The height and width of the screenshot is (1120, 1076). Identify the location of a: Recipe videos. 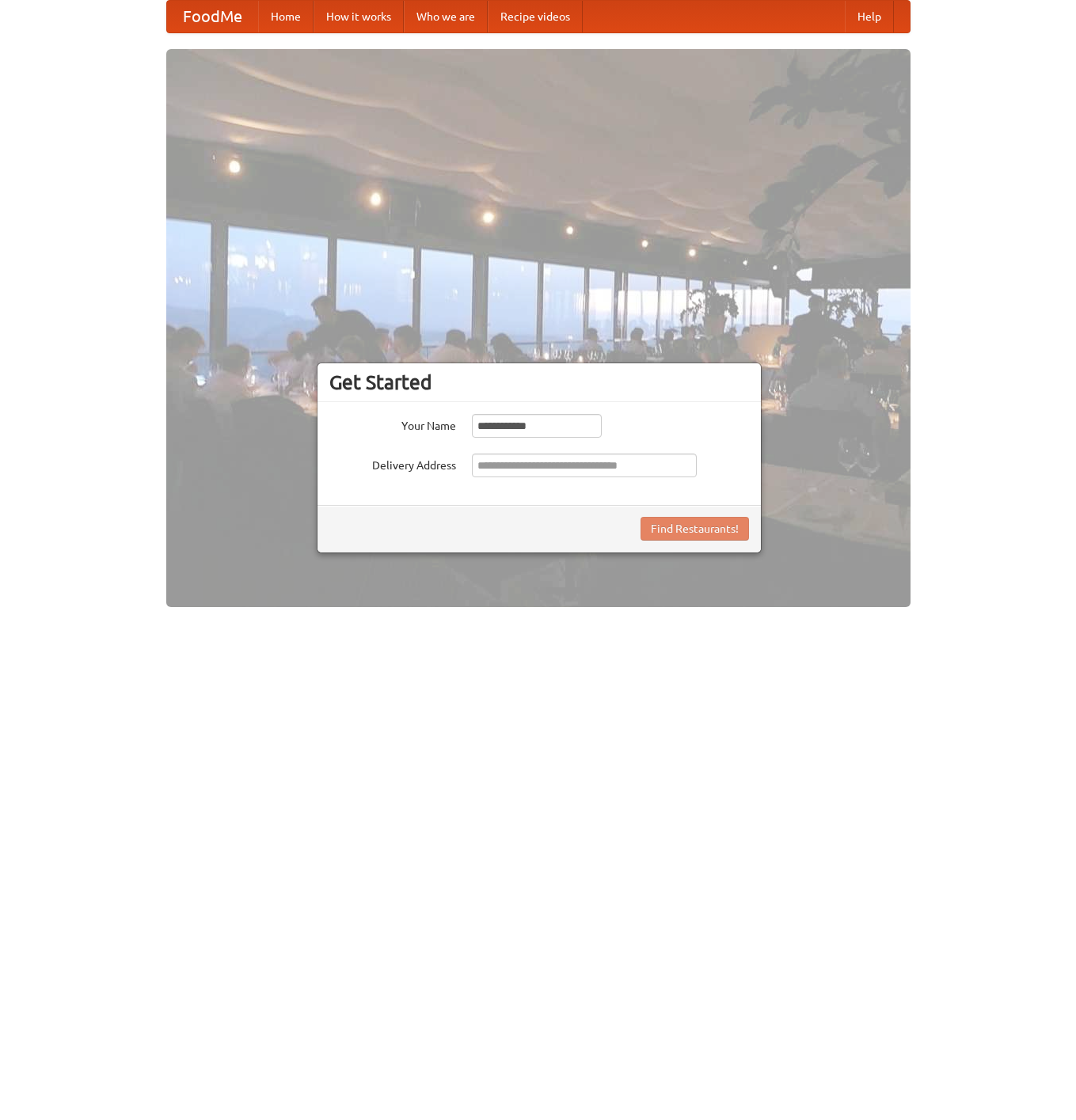
(536, 17).